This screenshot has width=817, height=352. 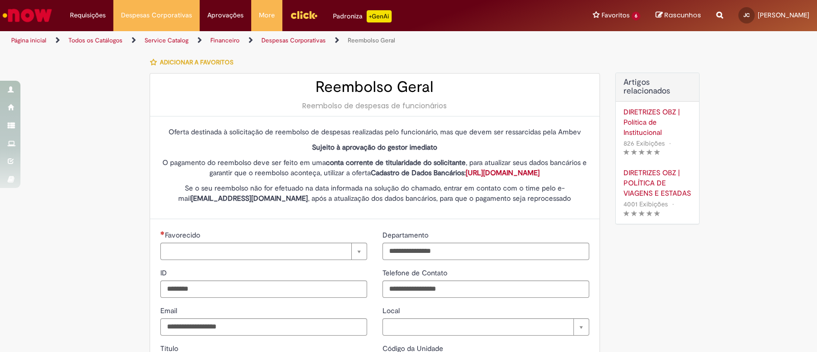 I want to click on span: Despesas Corporativas, so click(x=156, y=15).